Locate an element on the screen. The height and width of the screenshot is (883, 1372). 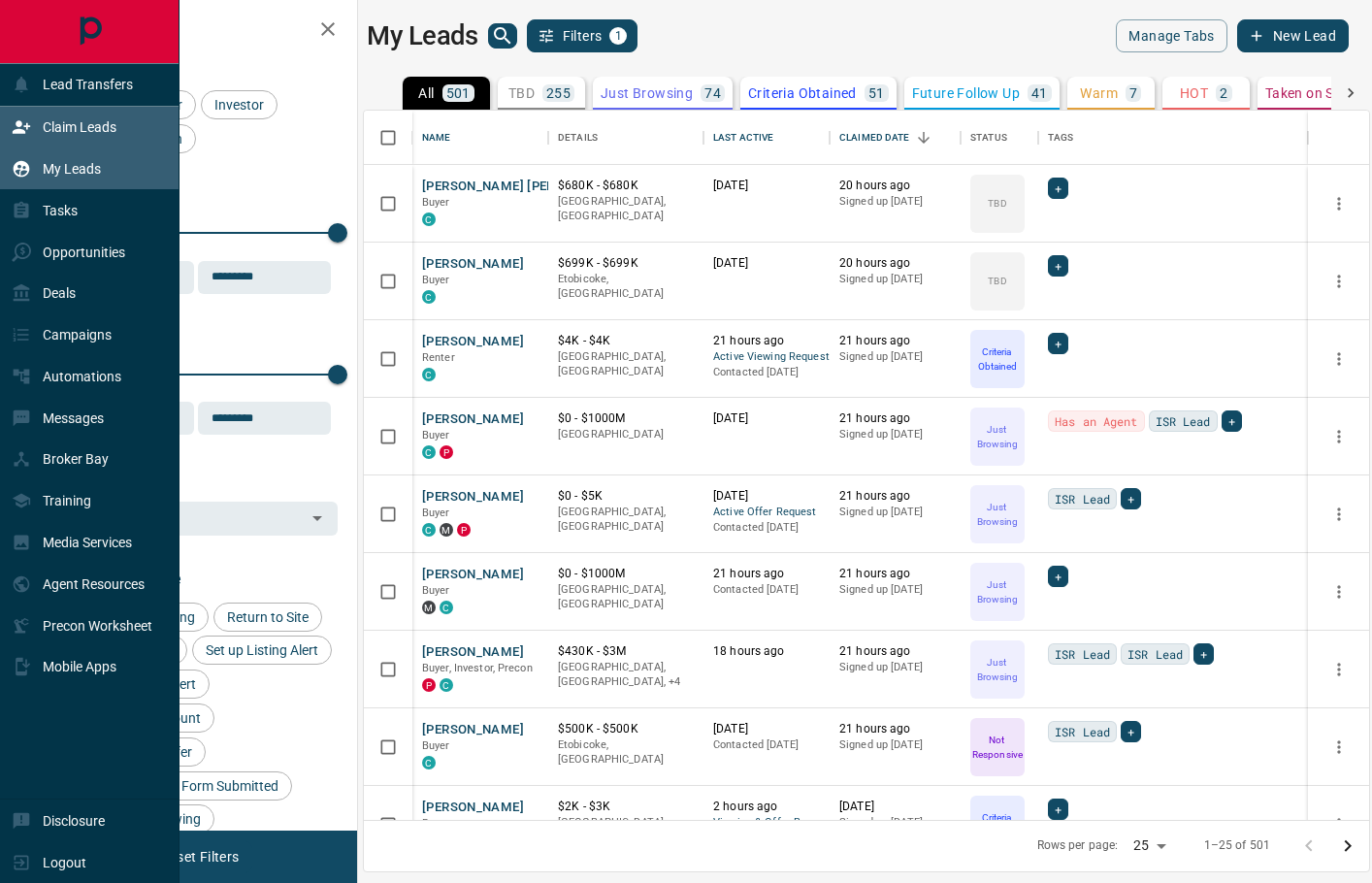
p: 255 is located at coordinates (558, 93).